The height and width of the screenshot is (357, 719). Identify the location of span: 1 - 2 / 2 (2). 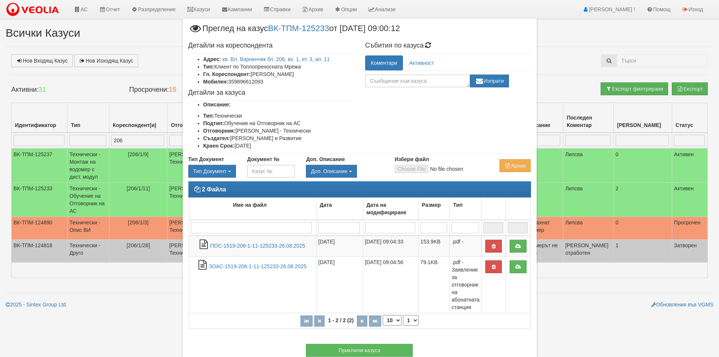
(341, 320).